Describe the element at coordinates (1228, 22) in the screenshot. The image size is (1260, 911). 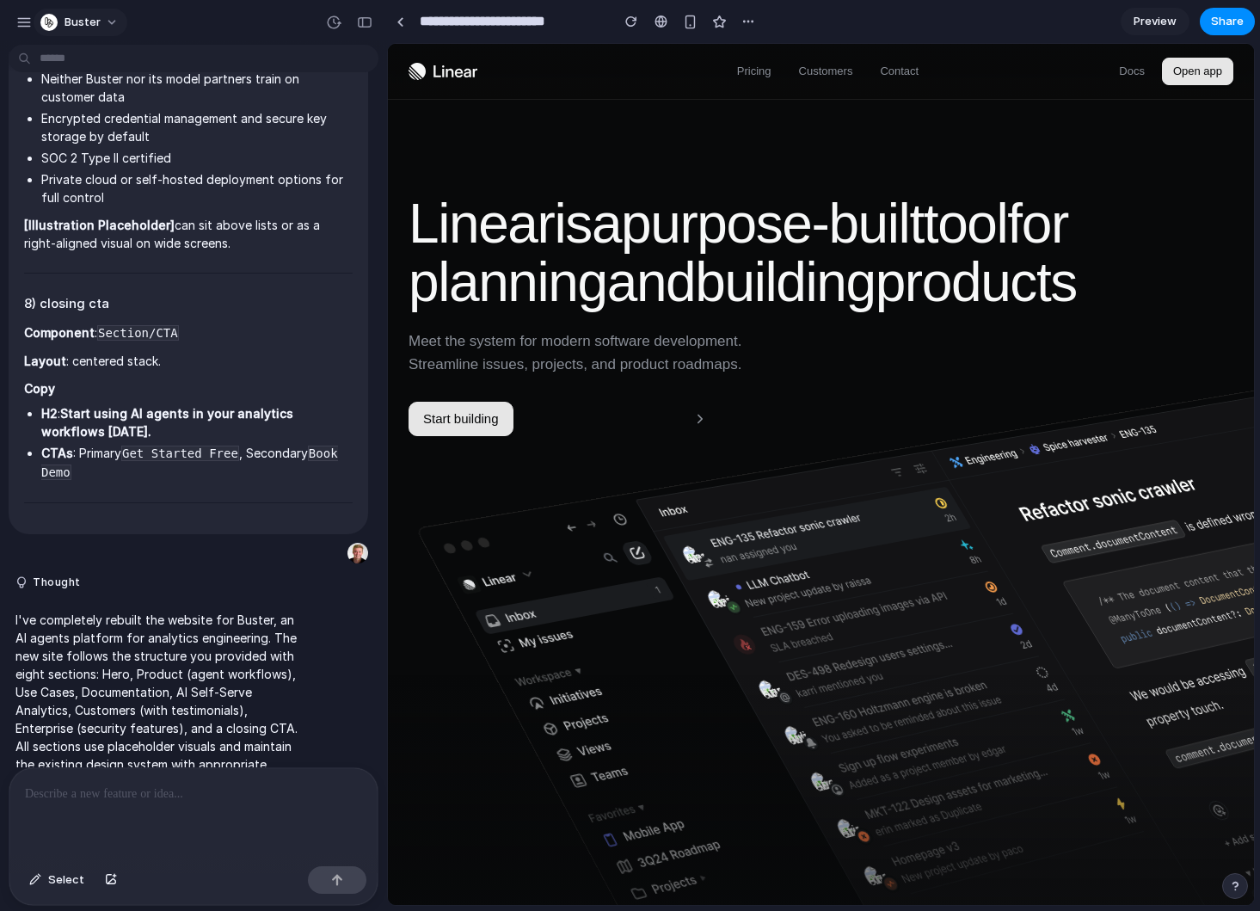
I see `button: Share` at that location.